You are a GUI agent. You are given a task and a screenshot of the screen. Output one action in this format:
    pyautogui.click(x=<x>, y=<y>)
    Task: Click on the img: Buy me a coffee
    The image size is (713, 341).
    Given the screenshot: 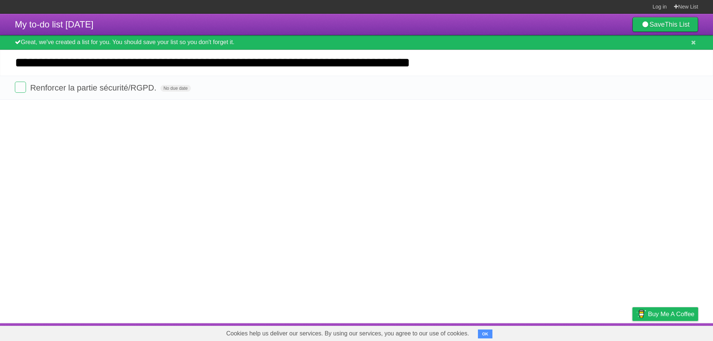 What is the action you would take?
    pyautogui.click(x=641, y=314)
    